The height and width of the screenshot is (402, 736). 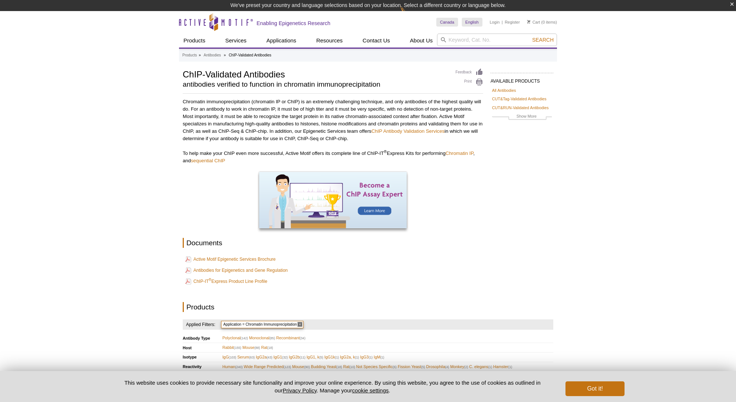 What do you see at coordinates (264, 357) in the screenshot?
I see `span: IgG2a` at bounding box center [264, 357].